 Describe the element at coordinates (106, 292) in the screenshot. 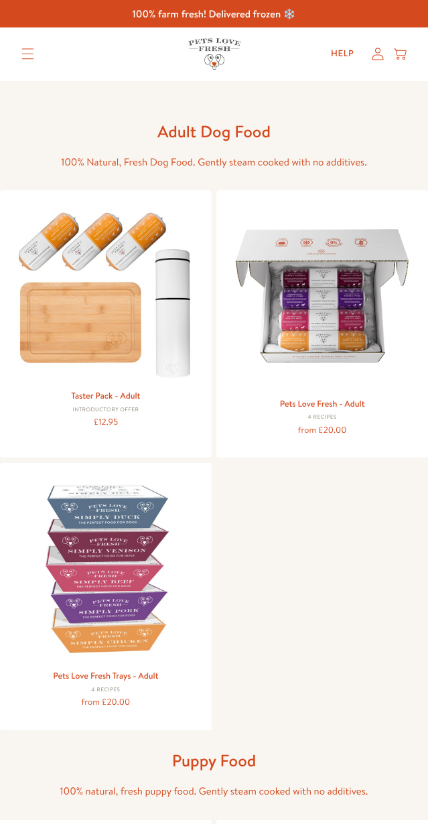

I see `img: Taster Pack - Adult` at that location.